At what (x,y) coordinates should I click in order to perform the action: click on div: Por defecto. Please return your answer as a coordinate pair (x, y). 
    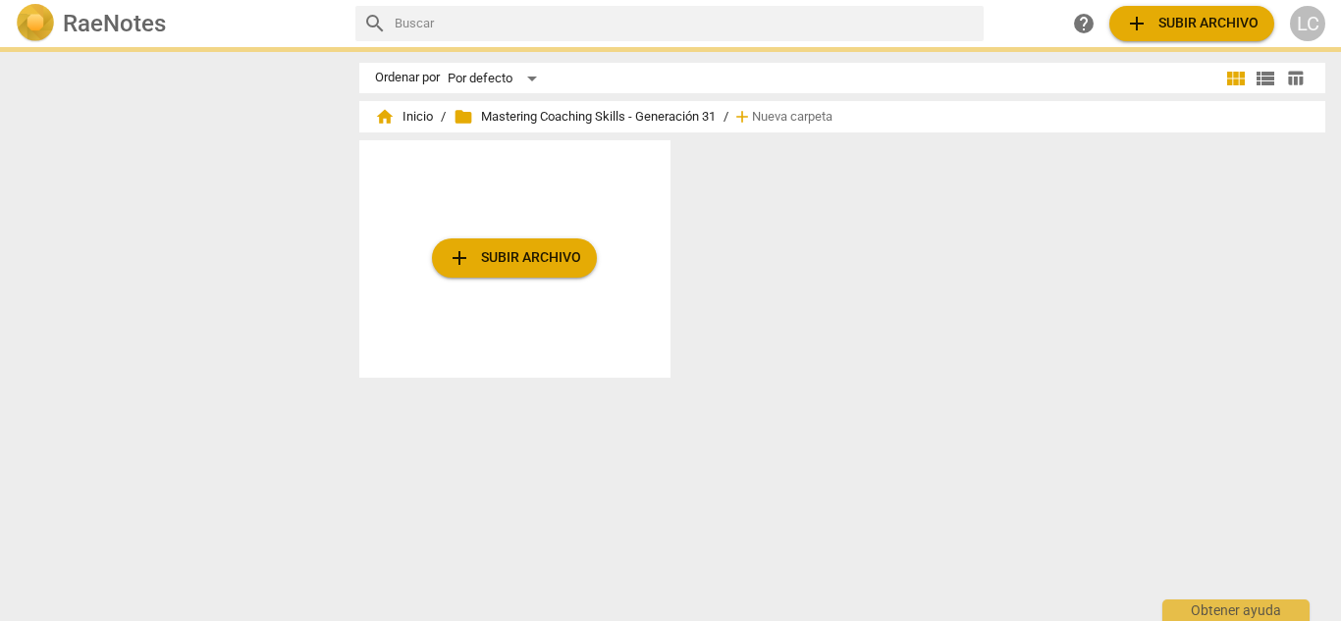
    Looking at the image, I should click on (496, 79).